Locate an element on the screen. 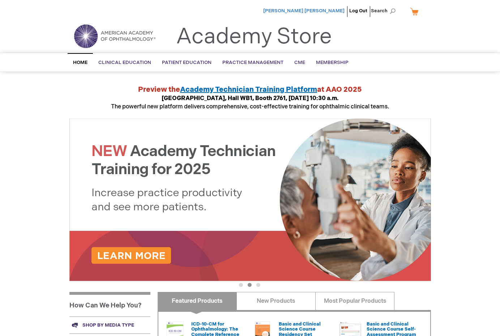  button: 1 of 3 is located at coordinates (241, 285).